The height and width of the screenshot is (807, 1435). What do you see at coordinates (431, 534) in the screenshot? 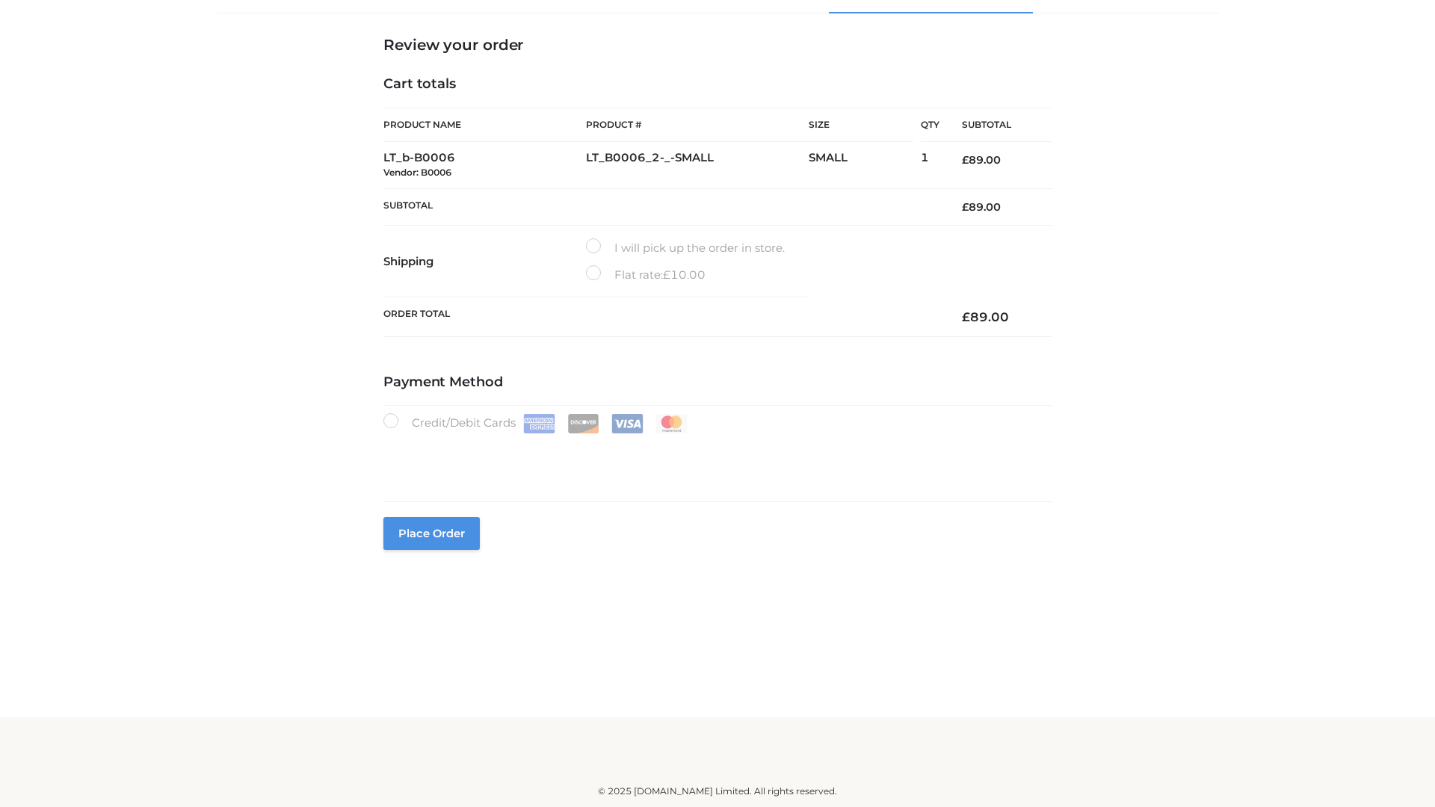
I see `button: Place order` at bounding box center [431, 534].